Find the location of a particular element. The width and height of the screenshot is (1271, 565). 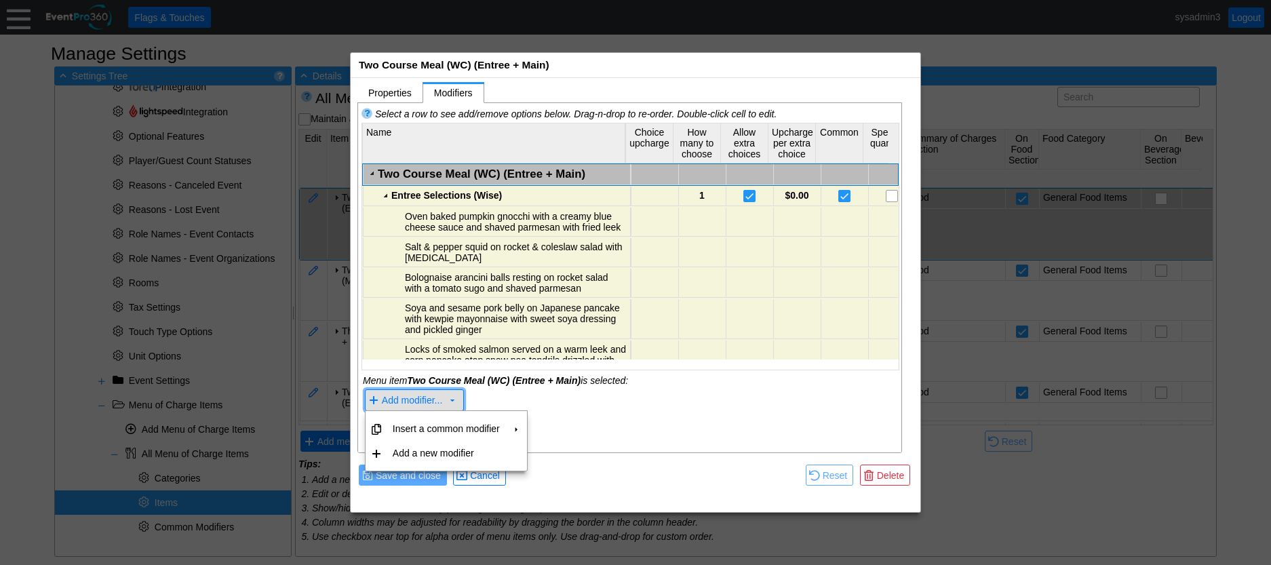

td: $0.00 is located at coordinates (797, 196).